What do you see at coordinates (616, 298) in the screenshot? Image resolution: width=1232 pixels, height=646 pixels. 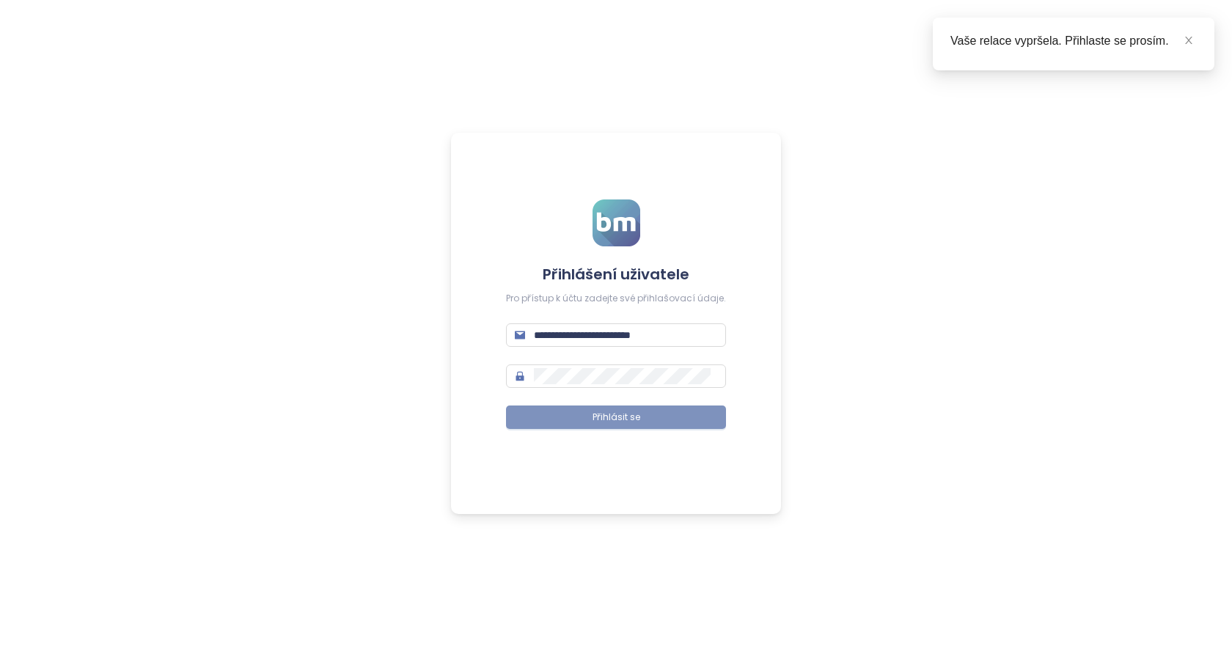 I see `div: Pro přístup k účtu zadejte své přihlašovací údaje.` at bounding box center [616, 298].